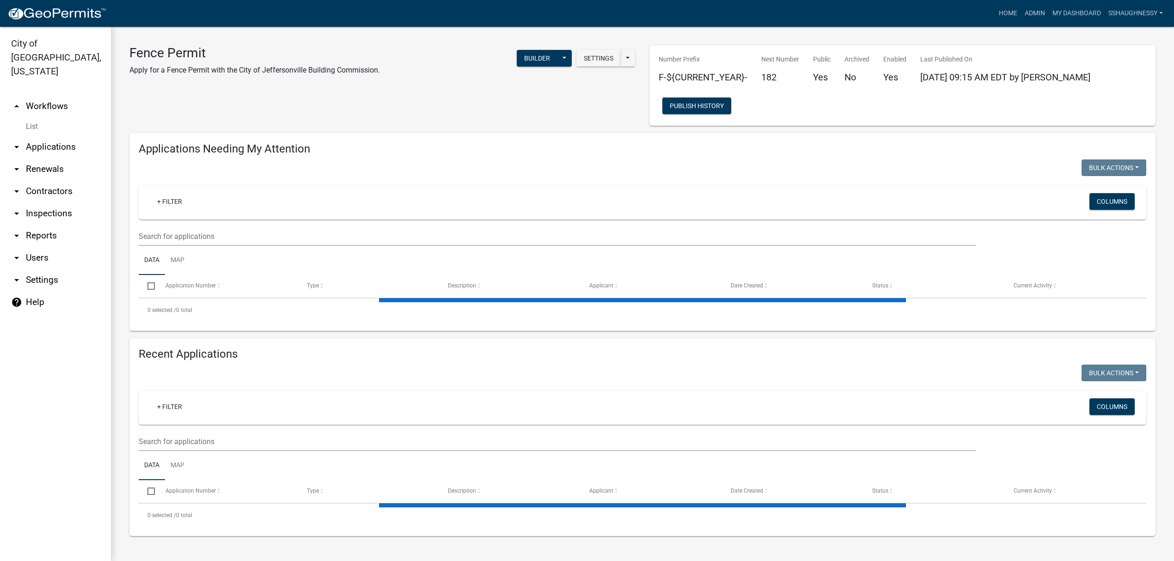 Image resolution: width=1174 pixels, height=561 pixels. Describe the element at coordinates (1006, 59) in the screenshot. I see `p: Last Published On` at that location.